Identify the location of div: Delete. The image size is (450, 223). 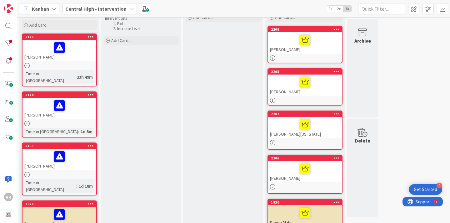
(363, 140).